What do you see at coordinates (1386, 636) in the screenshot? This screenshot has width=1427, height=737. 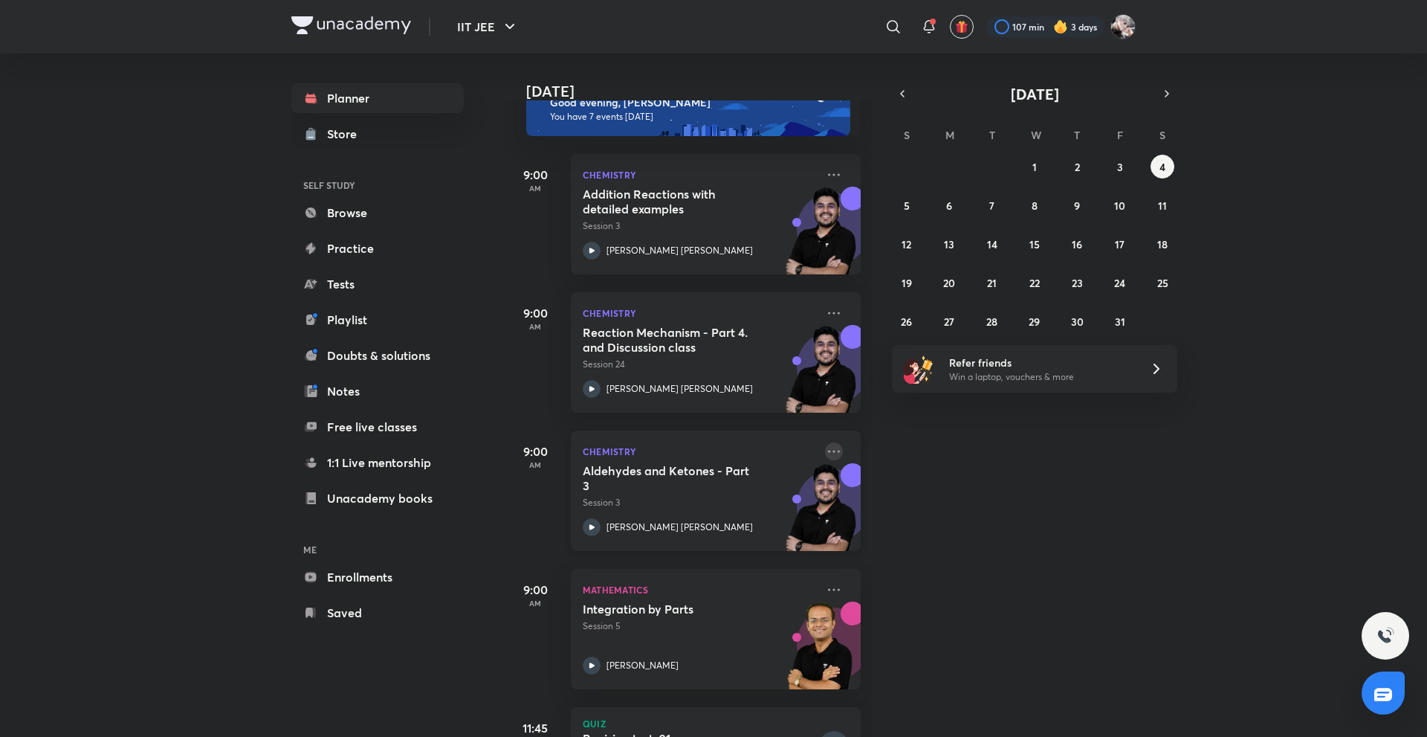 I see `img: ttu` at bounding box center [1386, 636].